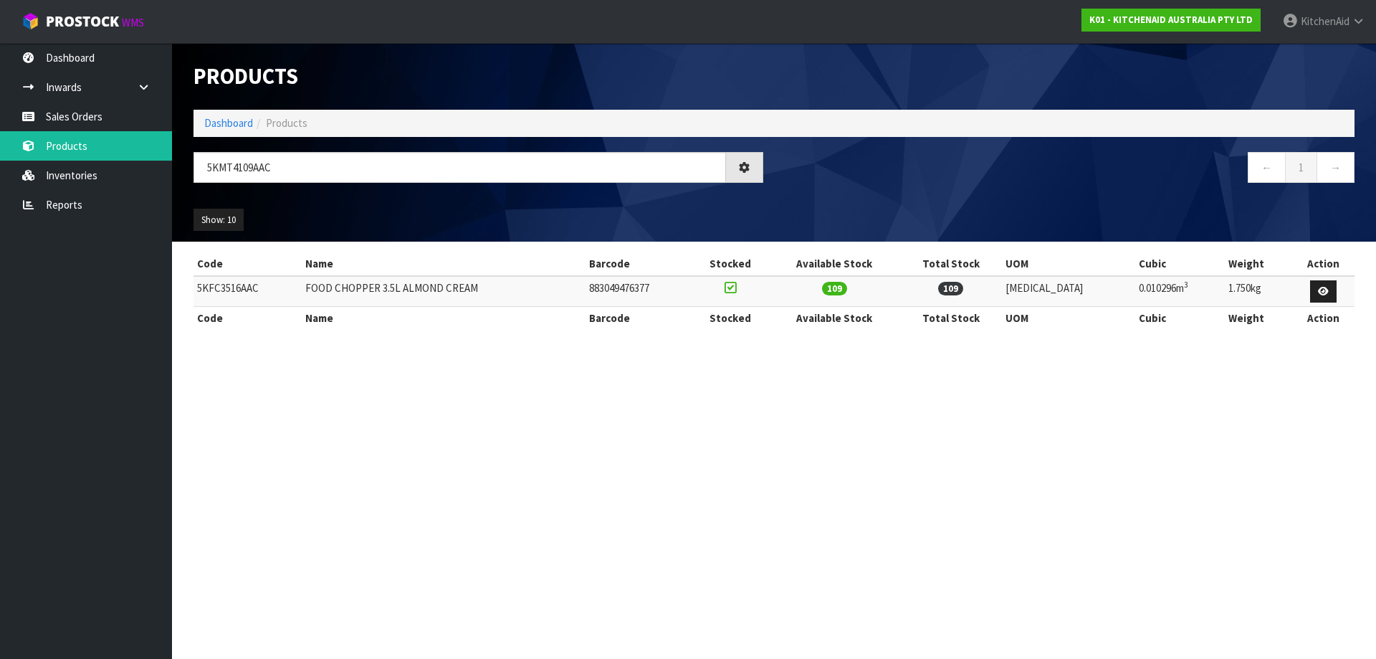 This screenshot has width=1376, height=659. I want to click on span: KitchenAid, so click(1325, 21).